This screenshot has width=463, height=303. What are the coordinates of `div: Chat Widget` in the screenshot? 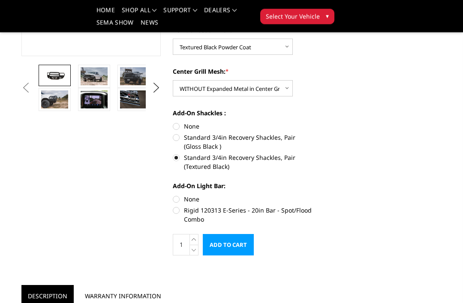 It's located at (441, 282).